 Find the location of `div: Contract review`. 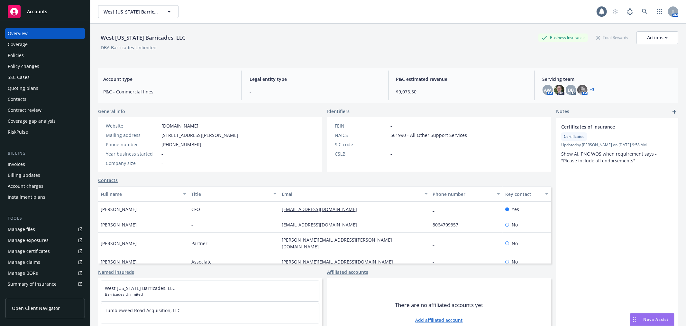

div: Contract review is located at coordinates (24, 110).